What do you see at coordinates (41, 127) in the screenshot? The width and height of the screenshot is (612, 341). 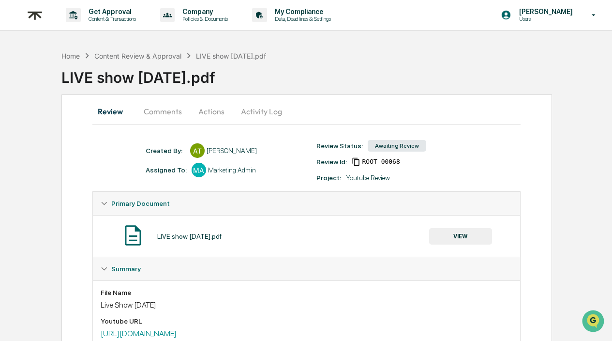 I see `span: Preclearance` at bounding box center [41, 127].